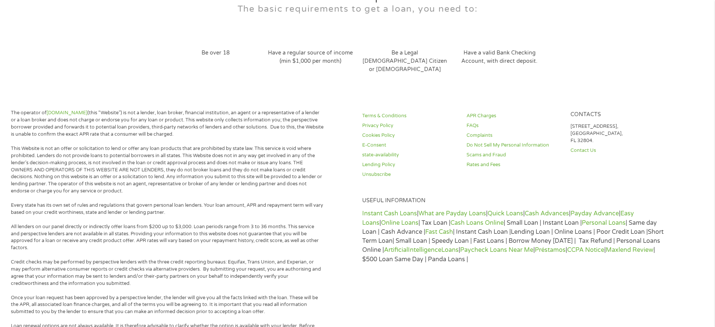 The height and width of the screenshot is (327, 715). What do you see at coordinates (216, 53) in the screenshot?
I see `p: Be over 18` at bounding box center [216, 53].